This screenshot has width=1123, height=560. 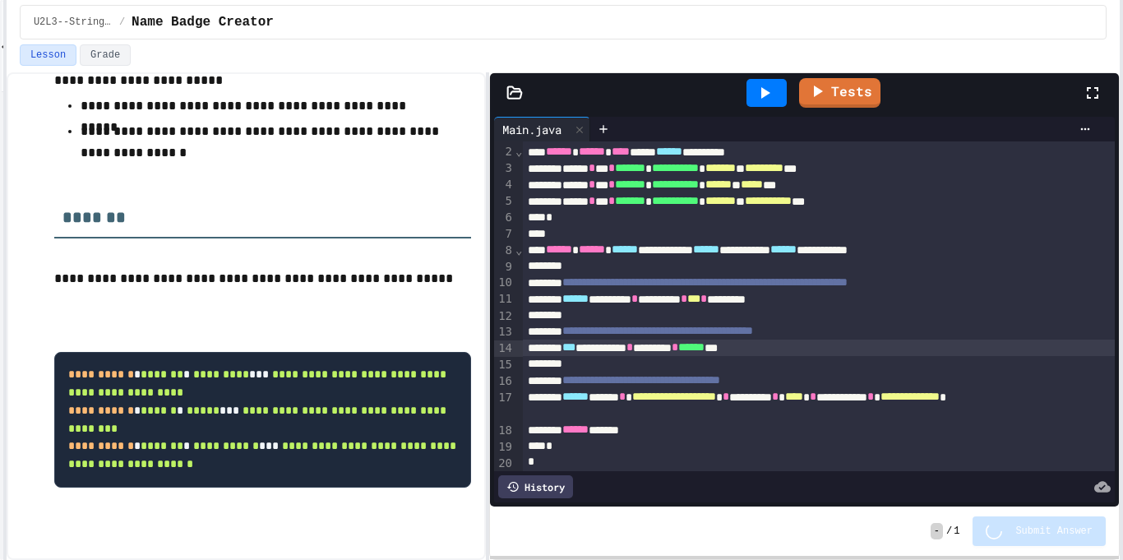 What do you see at coordinates (504, 406) in the screenshot?
I see `div: 17` at bounding box center [504, 406].